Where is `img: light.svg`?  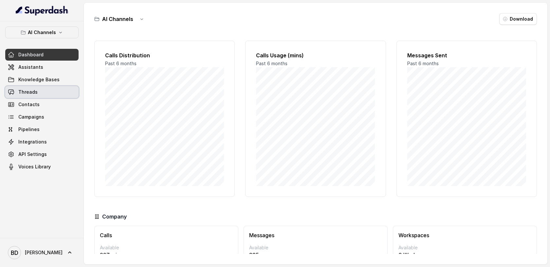 img: light.svg is located at coordinates (42, 10).